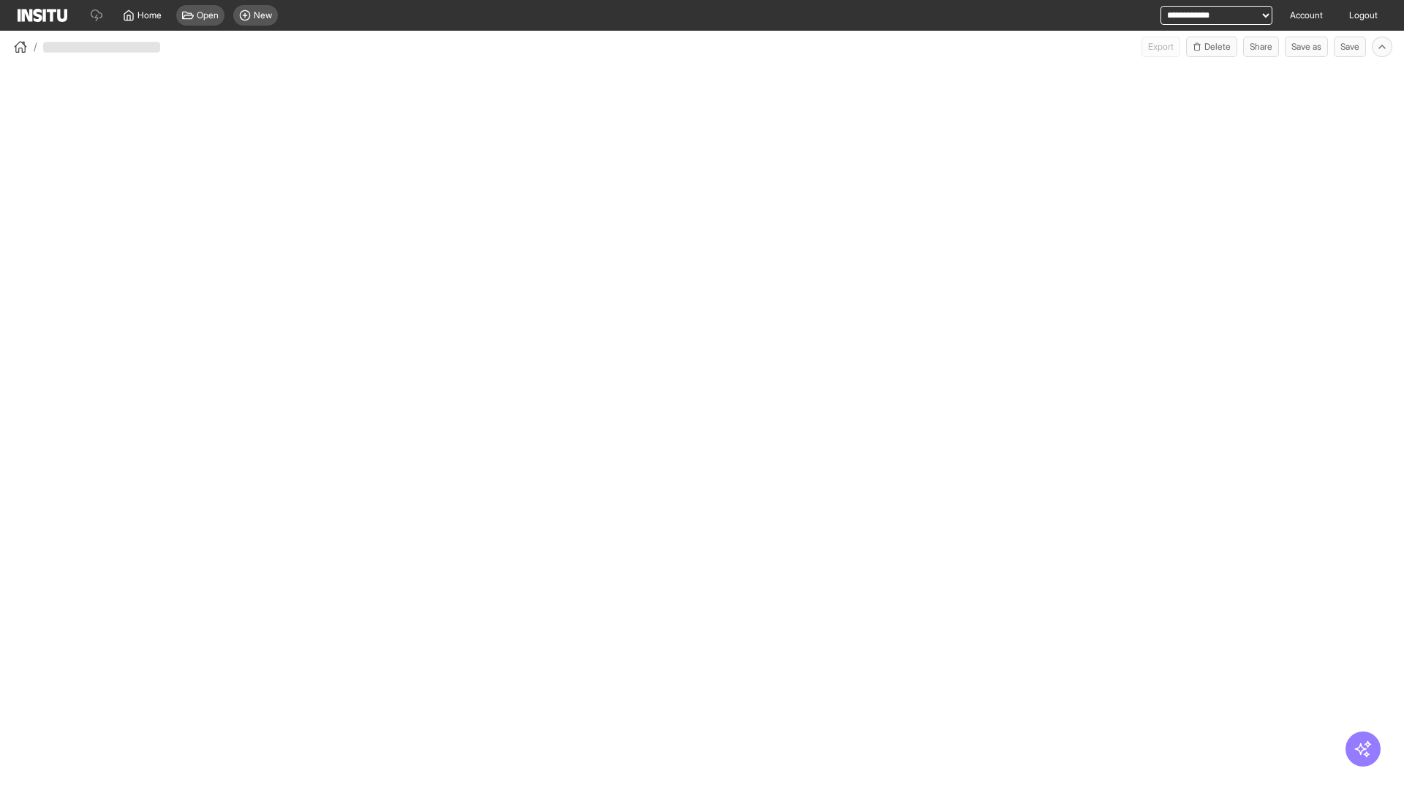 This screenshot has width=1404, height=790. I want to click on span: Can currently only export from Insights reports., so click(1160, 47).